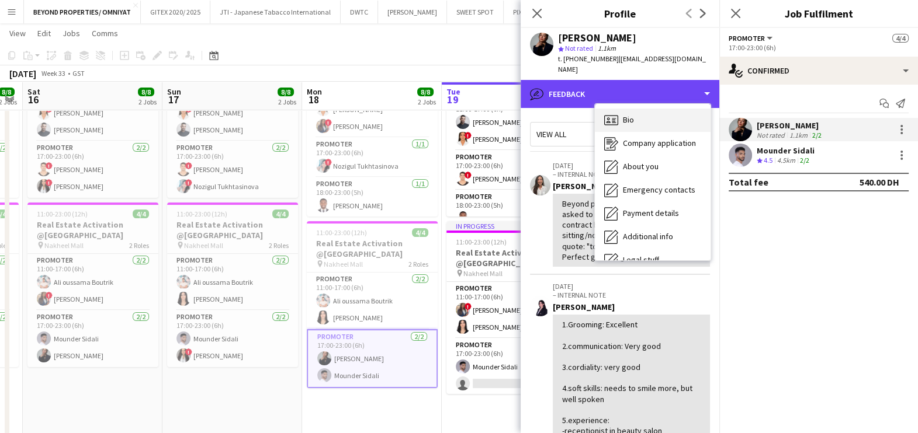  What do you see at coordinates (175, 12) in the screenshot?
I see `button: GITEX 2020/ 2025` at bounding box center [175, 12].